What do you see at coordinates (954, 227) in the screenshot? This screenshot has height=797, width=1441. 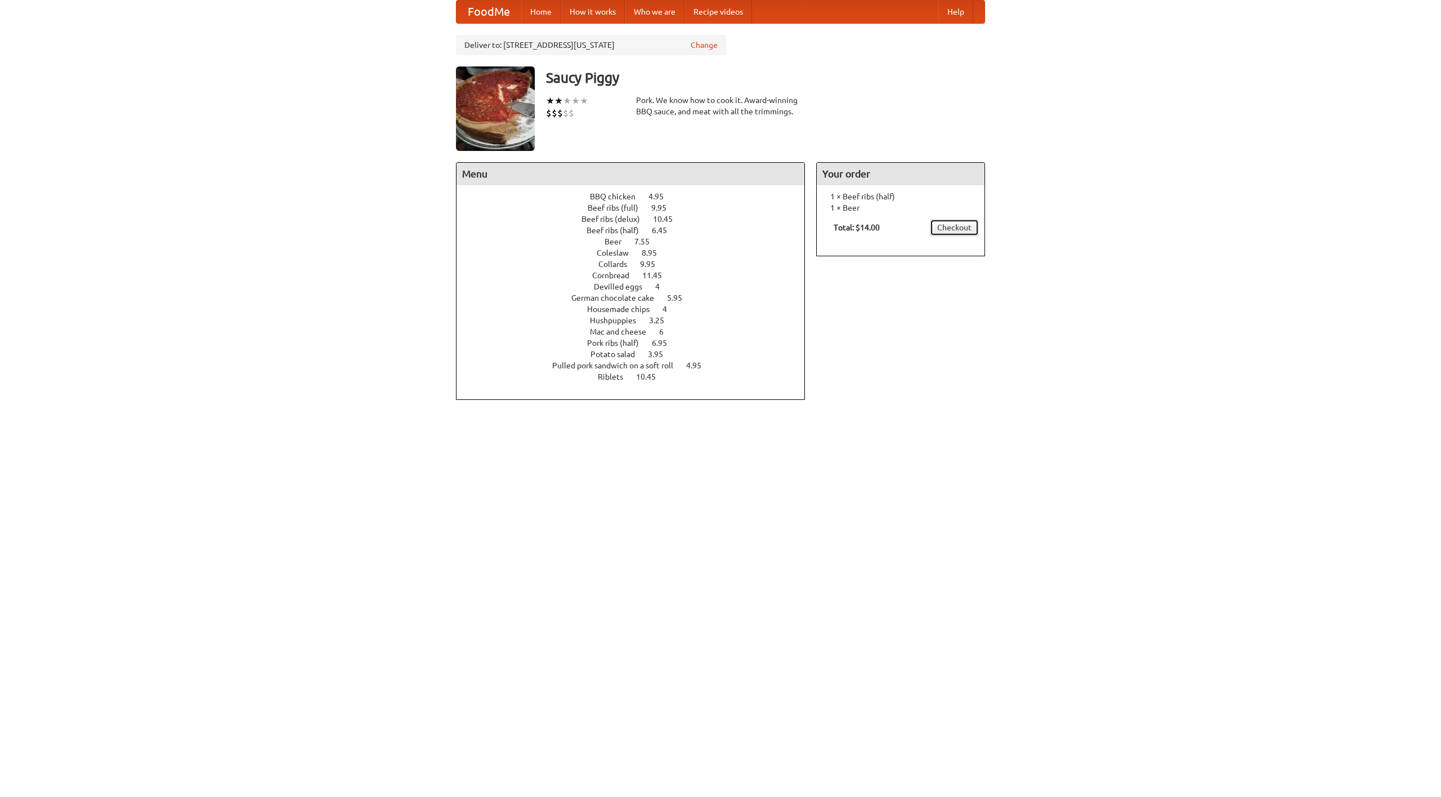 I see `a: Checkout` at bounding box center [954, 227].